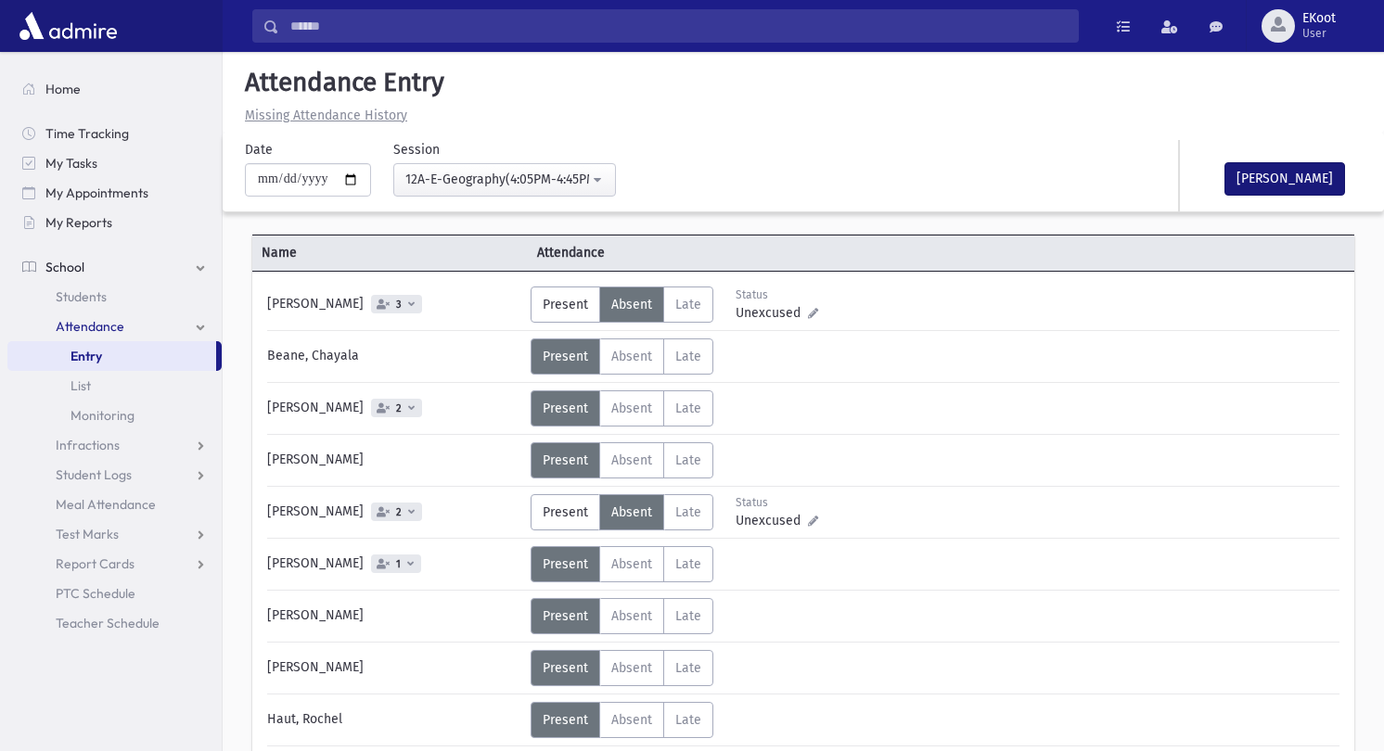 This screenshot has width=1384, height=751. What do you see at coordinates (114, 89) in the screenshot?
I see `a: Home` at bounding box center [114, 89].